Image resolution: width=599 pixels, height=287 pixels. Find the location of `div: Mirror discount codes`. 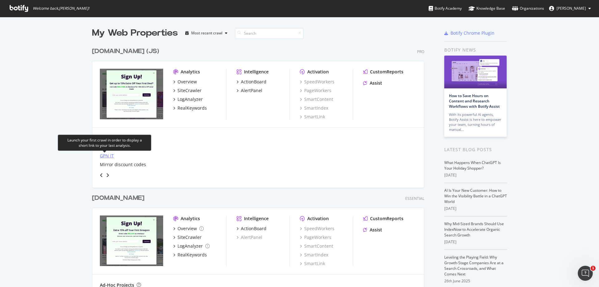

div: Mirror discount codes is located at coordinates (123, 164).